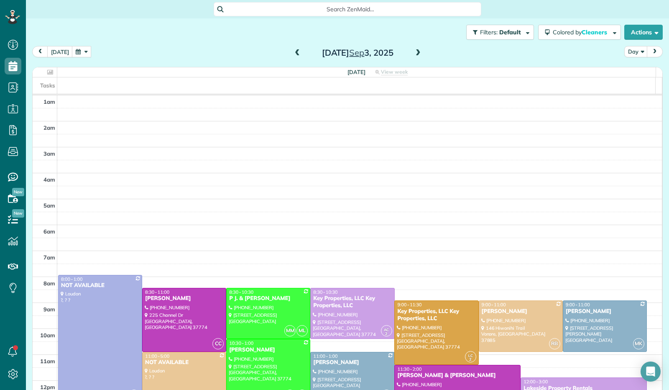 Image resolution: width=669 pixels, height=390 pixels. Describe the element at coordinates (241, 343) in the screenshot. I see `span: 10:30 - 1:00` at that location.